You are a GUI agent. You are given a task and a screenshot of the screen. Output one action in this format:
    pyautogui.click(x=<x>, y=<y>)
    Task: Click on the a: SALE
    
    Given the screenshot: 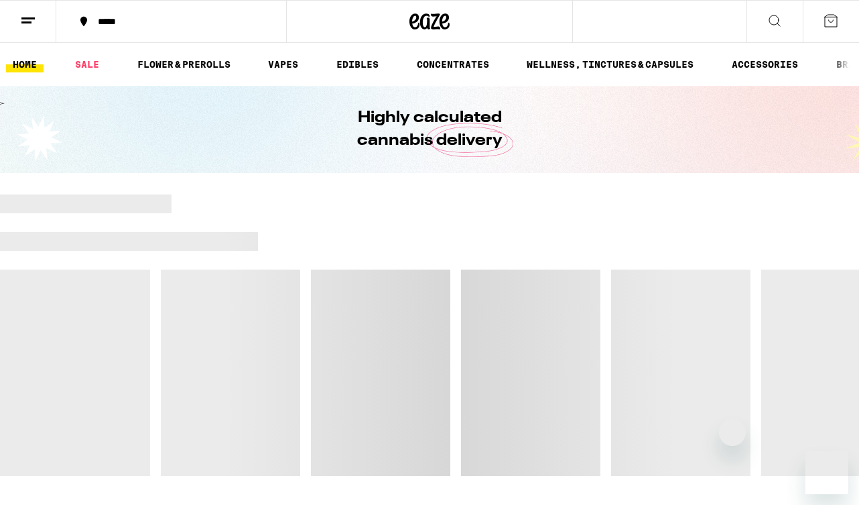 What is the action you would take?
    pyautogui.click(x=87, y=64)
    